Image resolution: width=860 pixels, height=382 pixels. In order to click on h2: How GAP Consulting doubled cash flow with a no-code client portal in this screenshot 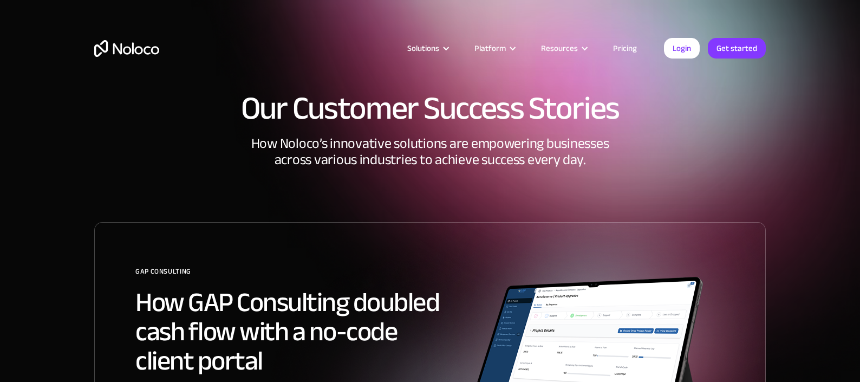, I will do `click(295, 332)`.